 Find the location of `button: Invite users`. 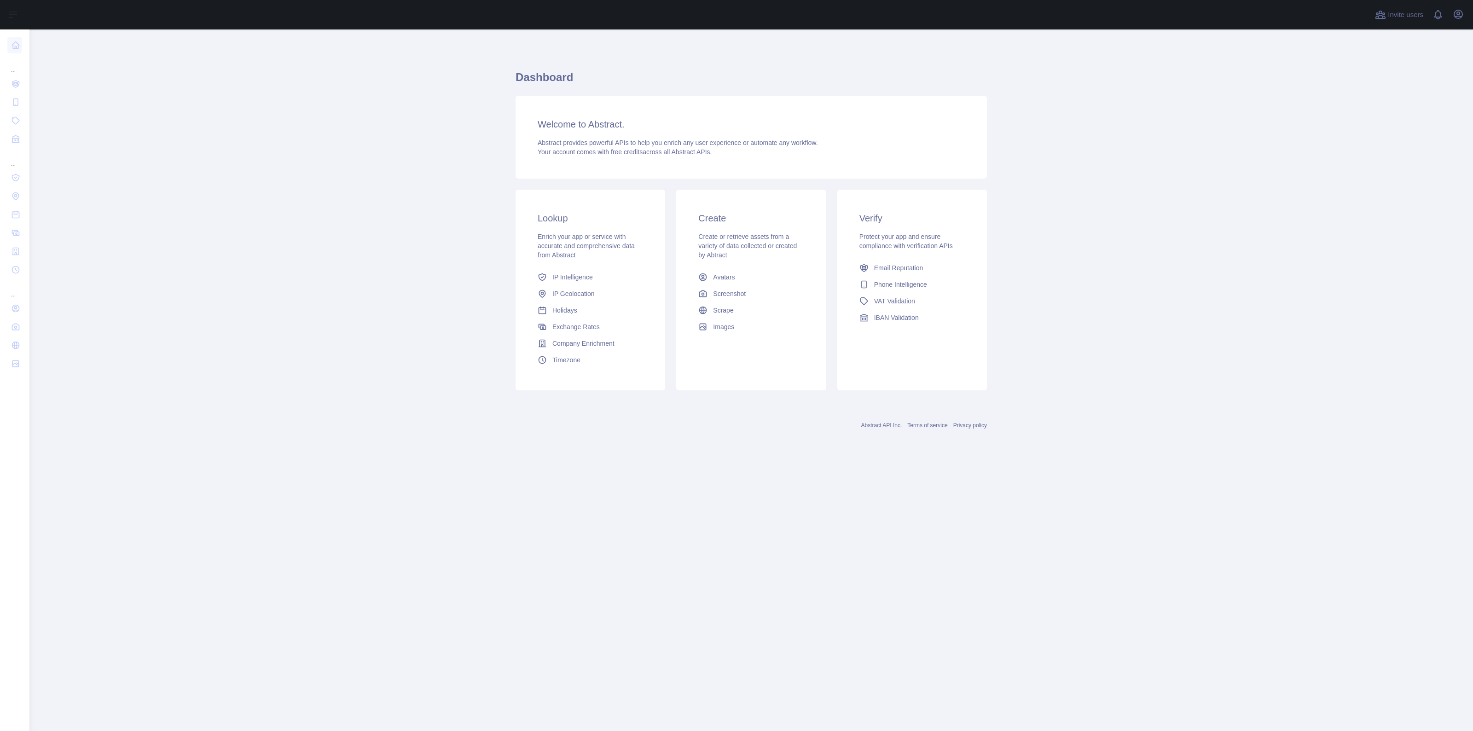

button: Invite users is located at coordinates (1399, 15).